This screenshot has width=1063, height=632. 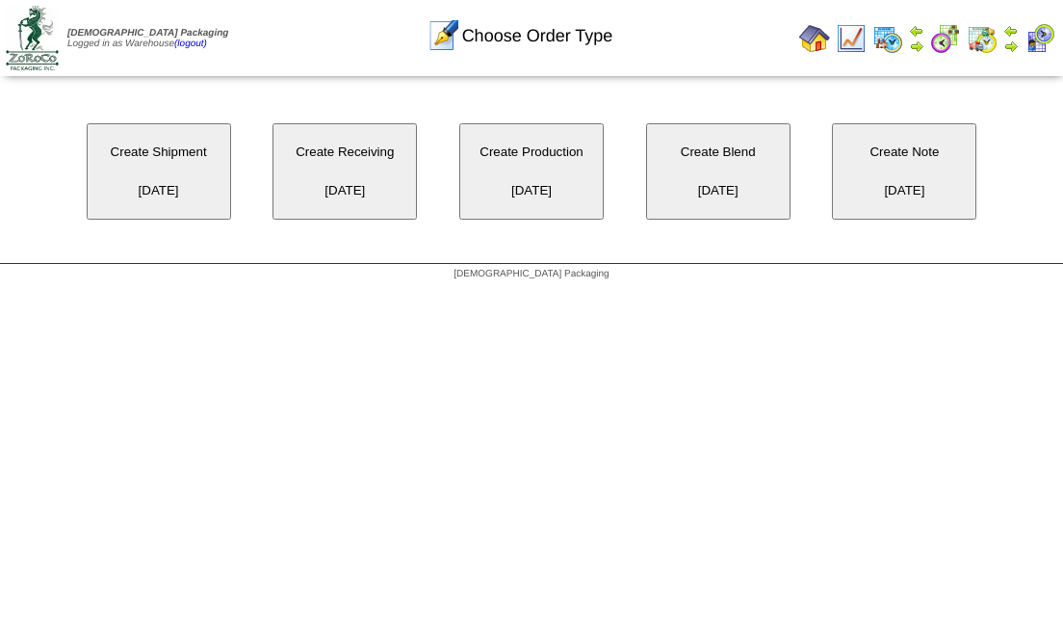 What do you see at coordinates (191, 43) in the screenshot?
I see `a: (logout)` at bounding box center [191, 43].